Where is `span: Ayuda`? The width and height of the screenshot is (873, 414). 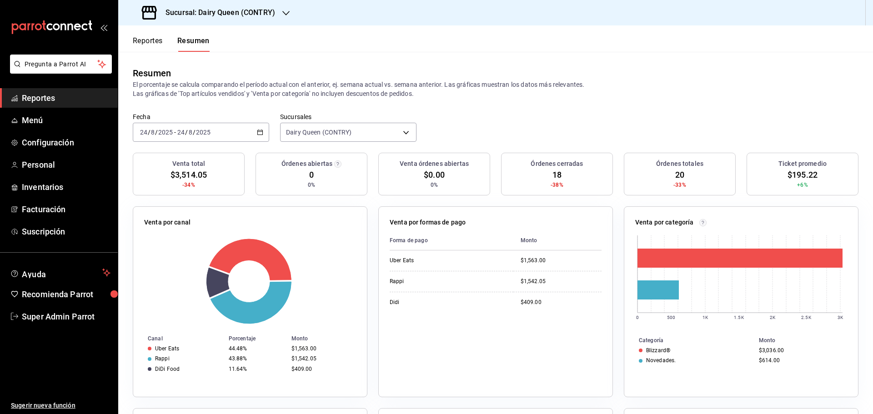 span: Ayuda is located at coordinates (60, 273).